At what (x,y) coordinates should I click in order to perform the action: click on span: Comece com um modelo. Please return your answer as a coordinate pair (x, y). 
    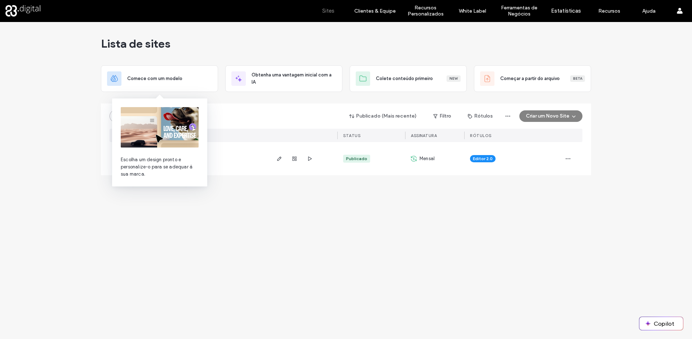
    Looking at the image, I should click on (155, 79).